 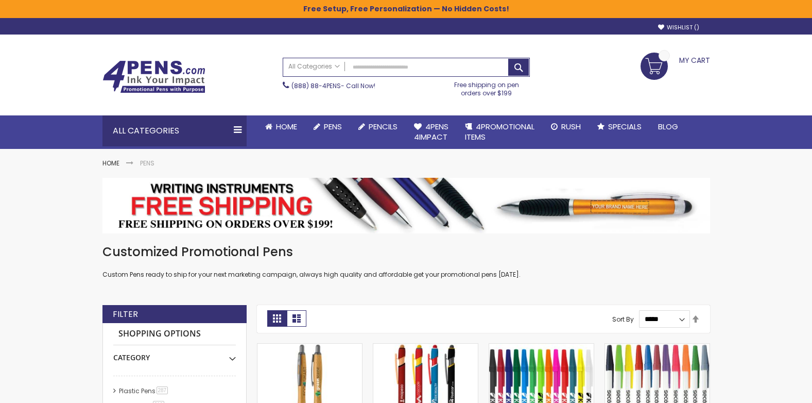 I want to click on span: 4Pens 4impact, so click(x=431, y=131).